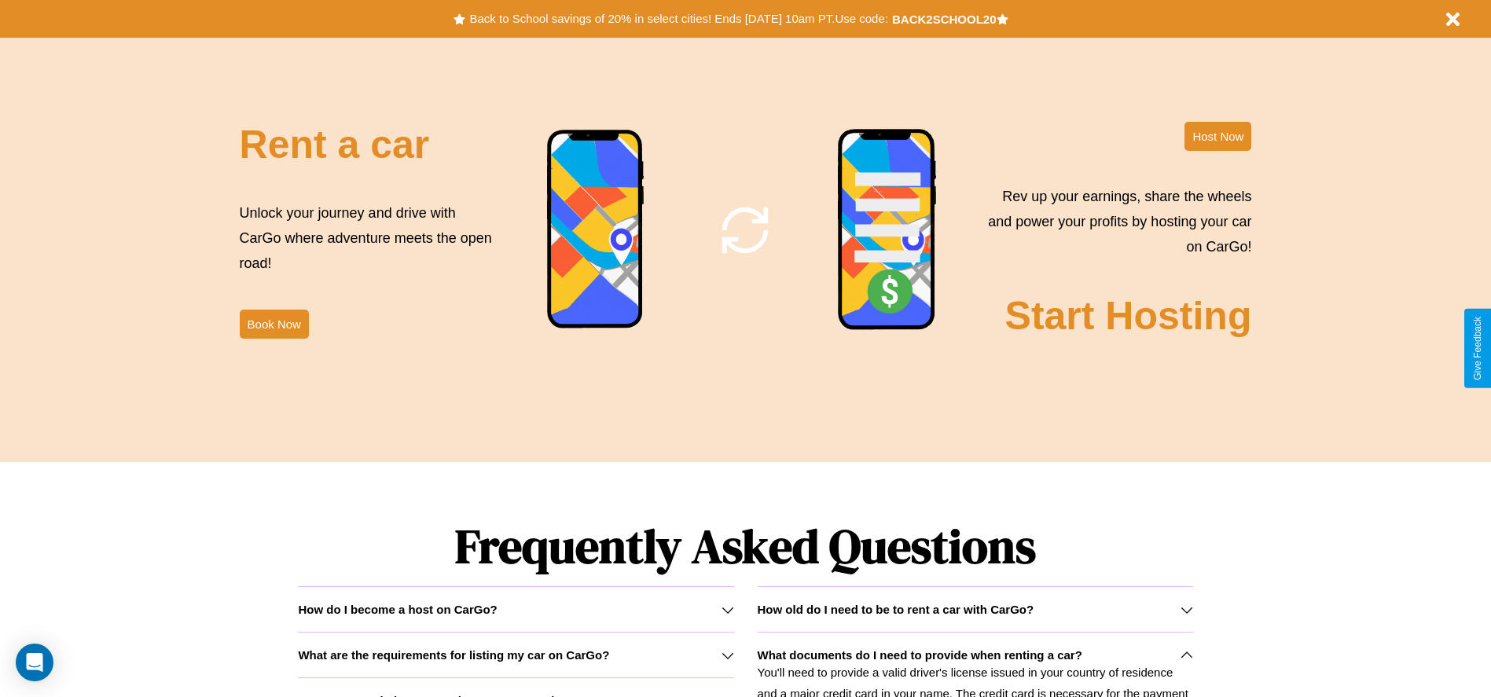 The image size is (1491, 697). What do you see at coordinates (1114, 222) in the screenshot?
I see `p: Rev up your earnings, share the wheels and power your profits by hosting your car on CarGo!` at bounding box center [1114, 222].